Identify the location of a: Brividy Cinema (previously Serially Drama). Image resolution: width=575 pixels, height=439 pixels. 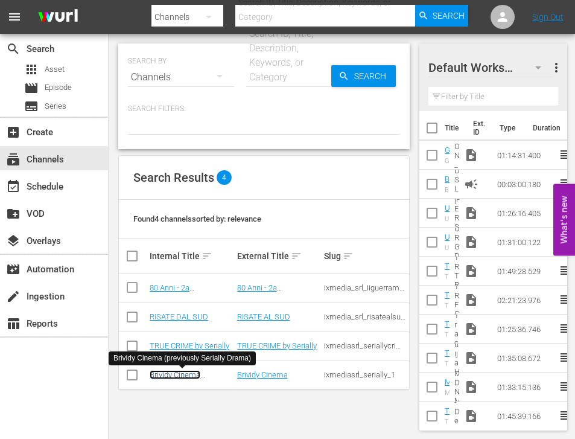
(181, 383).